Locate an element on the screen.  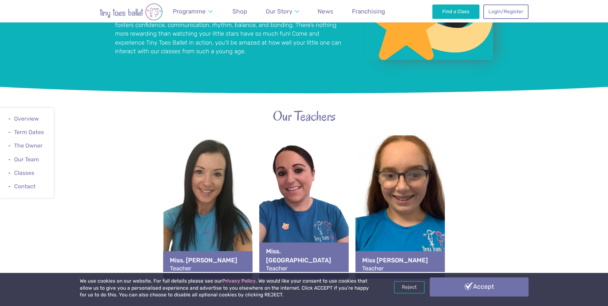
a: Our Team is located at coordinates (27, 159).